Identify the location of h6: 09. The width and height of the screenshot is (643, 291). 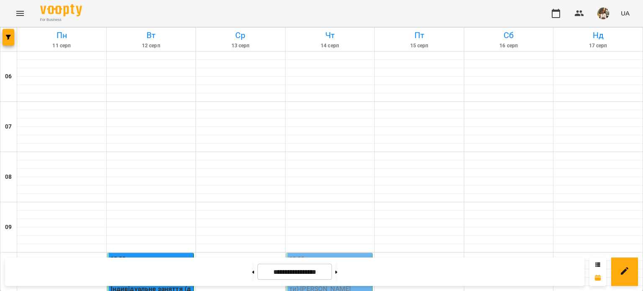
(8, 227).